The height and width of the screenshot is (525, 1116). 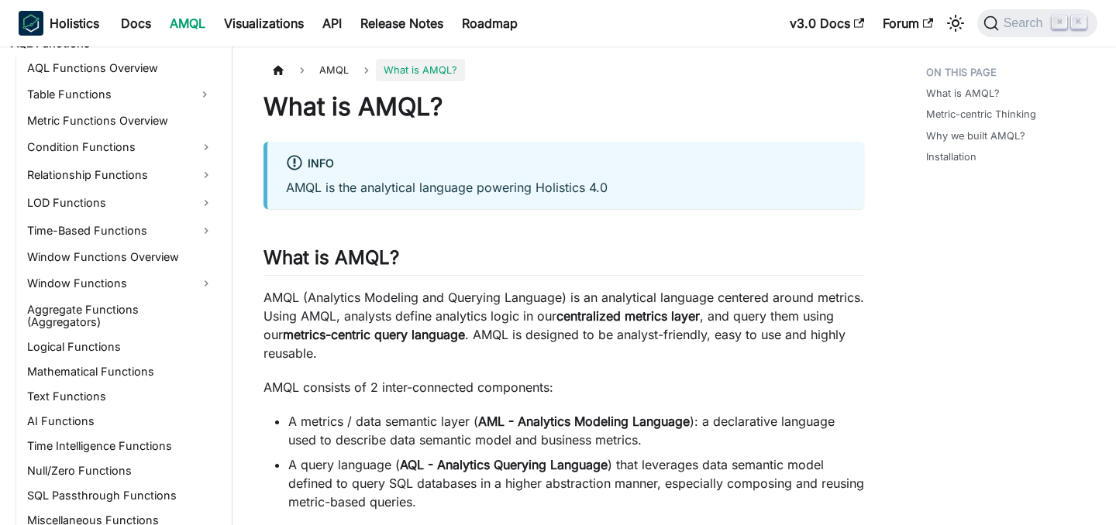 What do you see at coordinates (205, 95) in the screenshot?
I see `button: Expand sidebar category 'Table Functions'` at bounding box center [205, 95].